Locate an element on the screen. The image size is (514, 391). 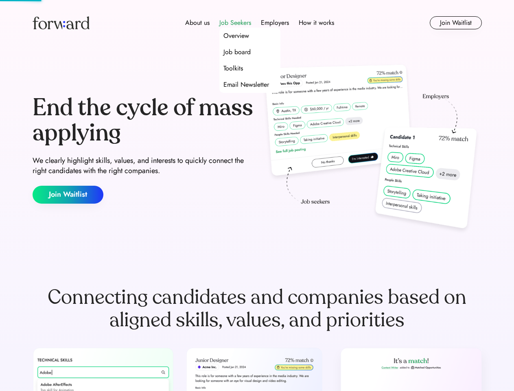
div: End the cycle of mass applying is located at coordinates (143, 120).